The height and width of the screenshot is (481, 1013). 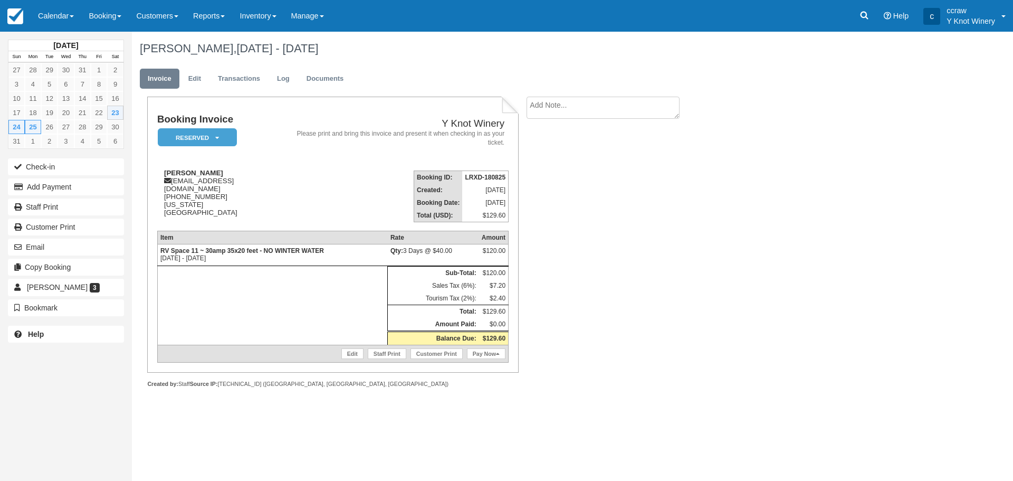 What do you see at coordinates (33, 127) in the screenshot?
I see `a: 25` at bounding box center [33, 127].